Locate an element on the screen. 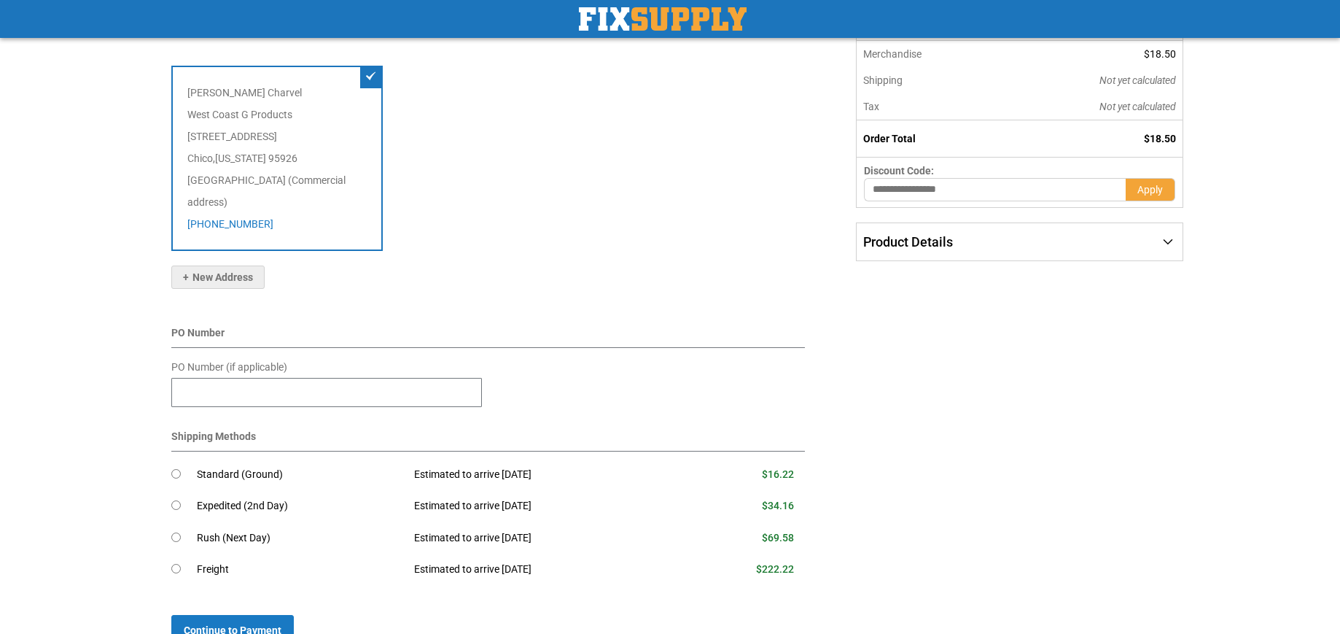  th: Merchandise is located at coordinates (928, 54).